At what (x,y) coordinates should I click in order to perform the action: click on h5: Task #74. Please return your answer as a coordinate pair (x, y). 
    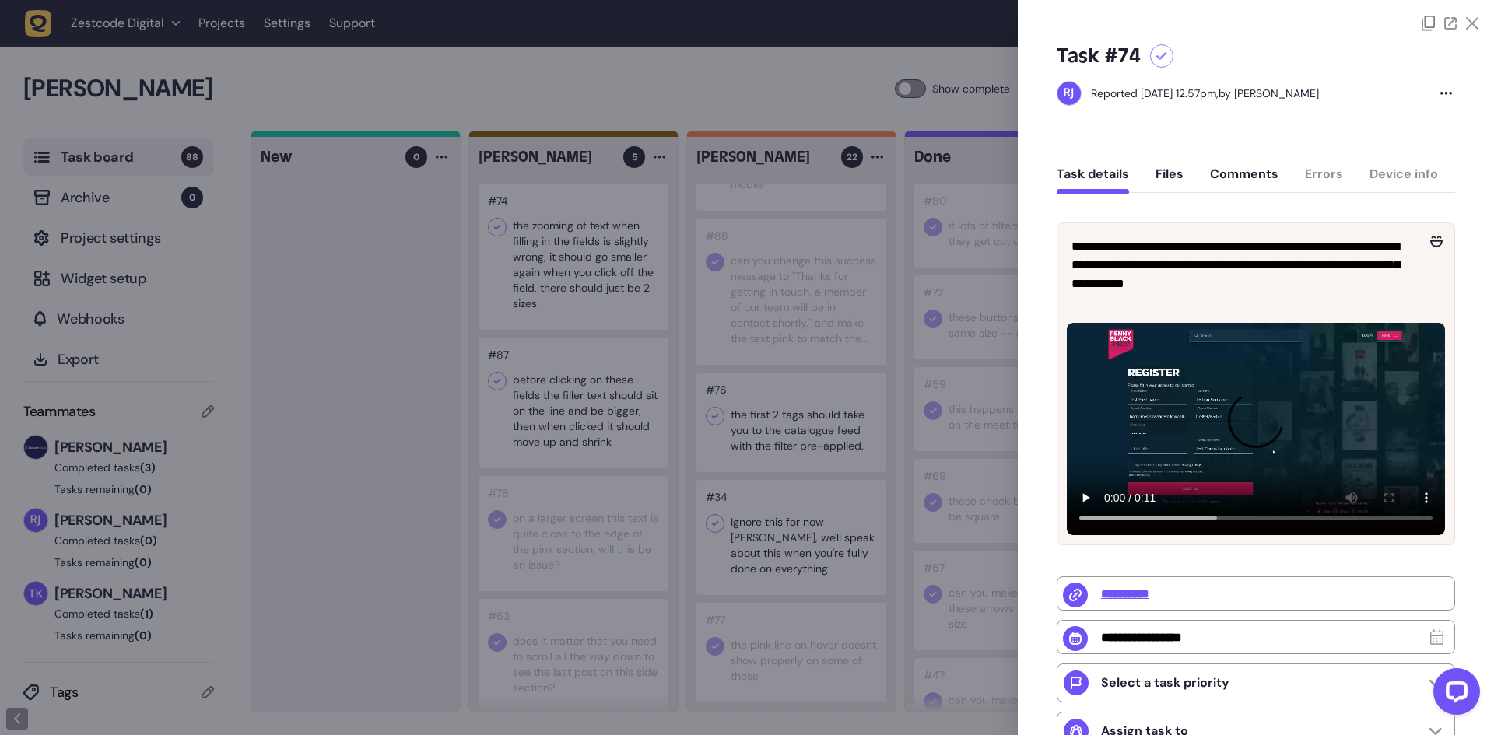
    Looking at the image, I should click on (1098, 56).